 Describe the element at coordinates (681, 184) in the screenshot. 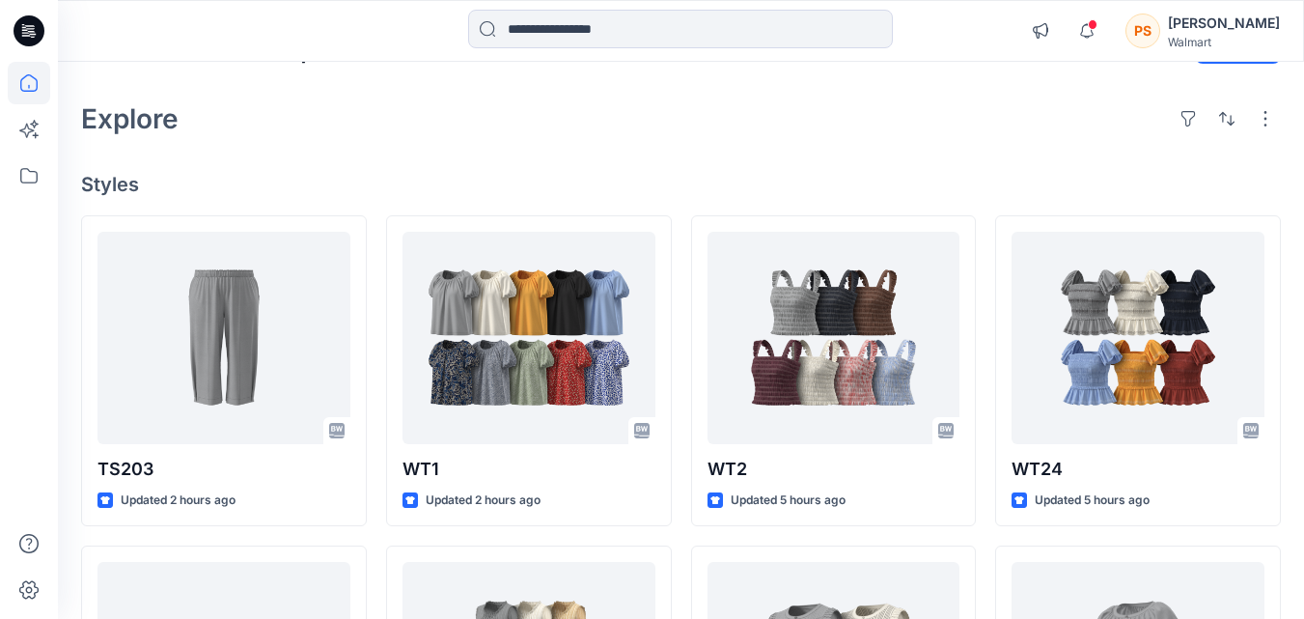

I see `h4: Styles` at that location.